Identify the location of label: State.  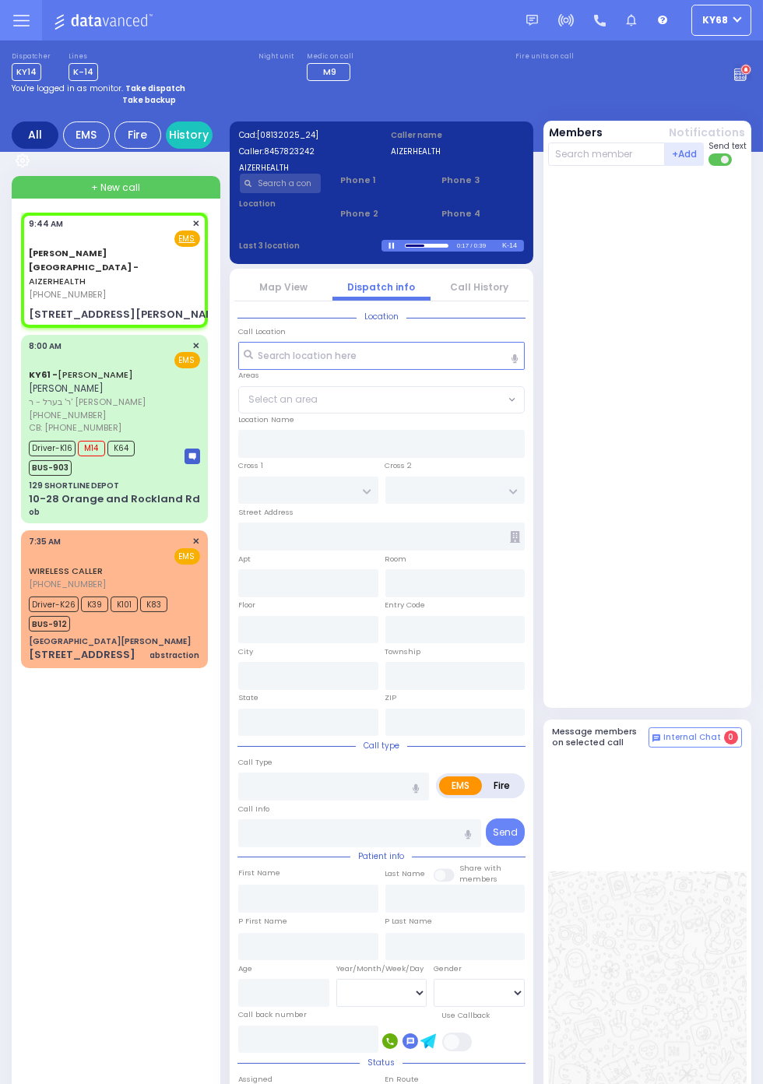
(248, 698).